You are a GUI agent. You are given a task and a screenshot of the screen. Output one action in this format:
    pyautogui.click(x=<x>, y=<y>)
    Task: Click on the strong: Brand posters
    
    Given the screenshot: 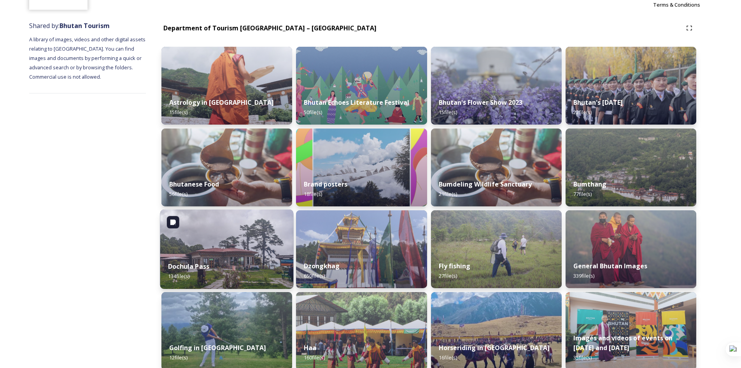 What is the action you would take?
    pyautogui.click(x=326, y=184)
    